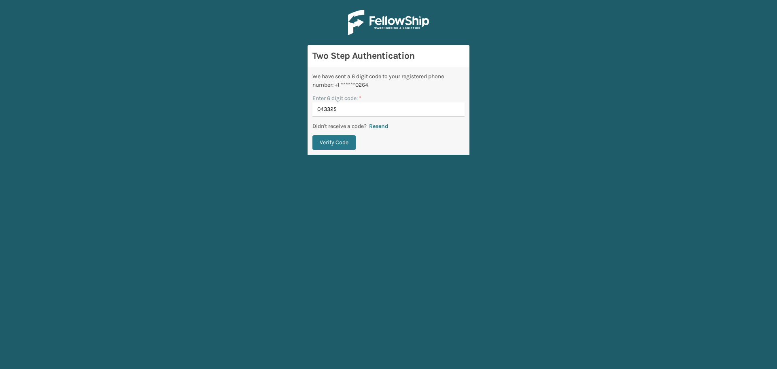  Describe the element at coordinates (389, 56) in the screenshot. I see `h3: Two Step Authentication` at that location.